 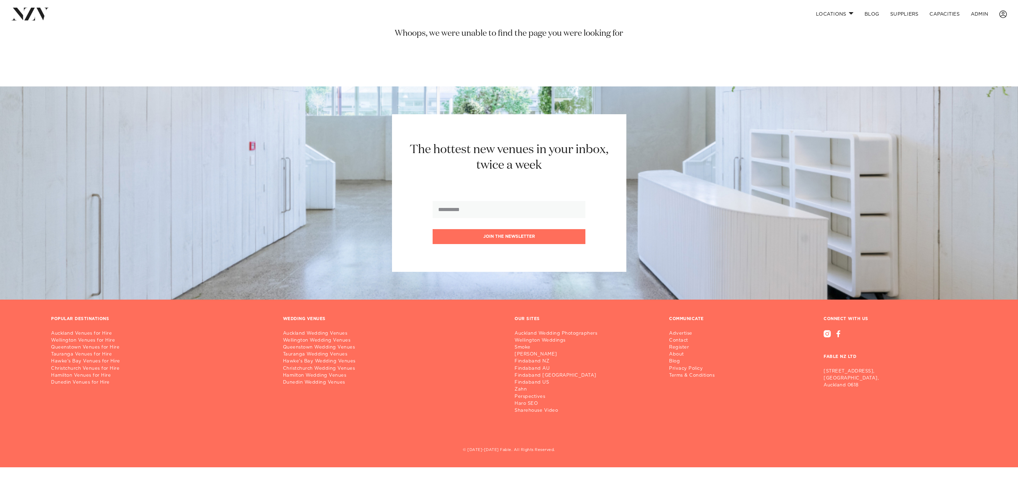 I want to click on a: Haro SEO, so click(x=558, y=404).